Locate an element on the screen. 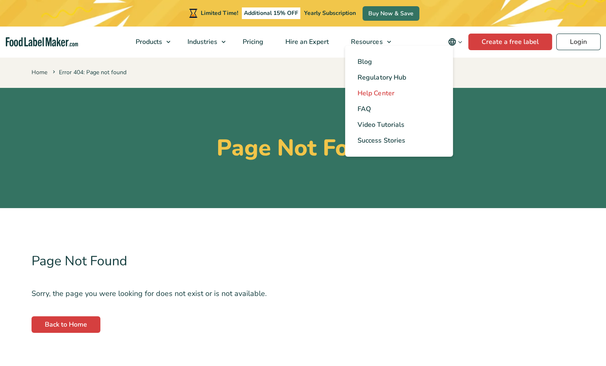 This screenshot has height=366, width=606. span: Help Center is located at coordinates (376, 93).